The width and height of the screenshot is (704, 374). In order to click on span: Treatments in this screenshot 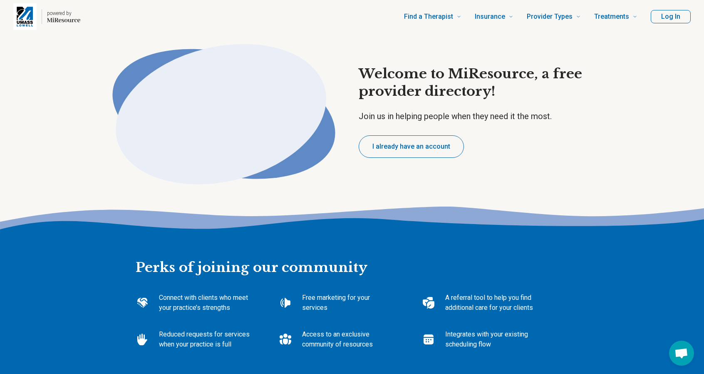, I will do `click(612, 17)`.